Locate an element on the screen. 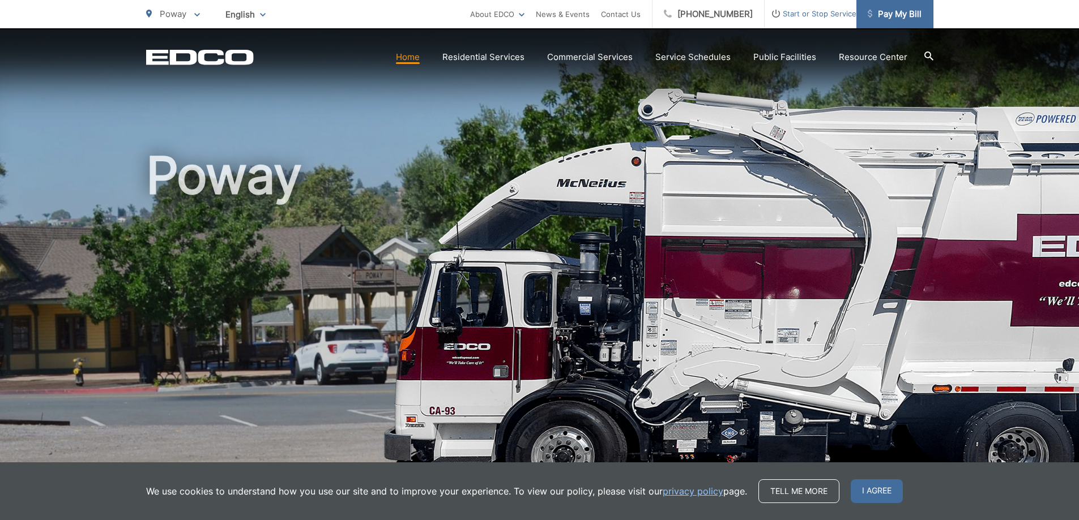  a: Tell me more is located at coordinates (798, 492).